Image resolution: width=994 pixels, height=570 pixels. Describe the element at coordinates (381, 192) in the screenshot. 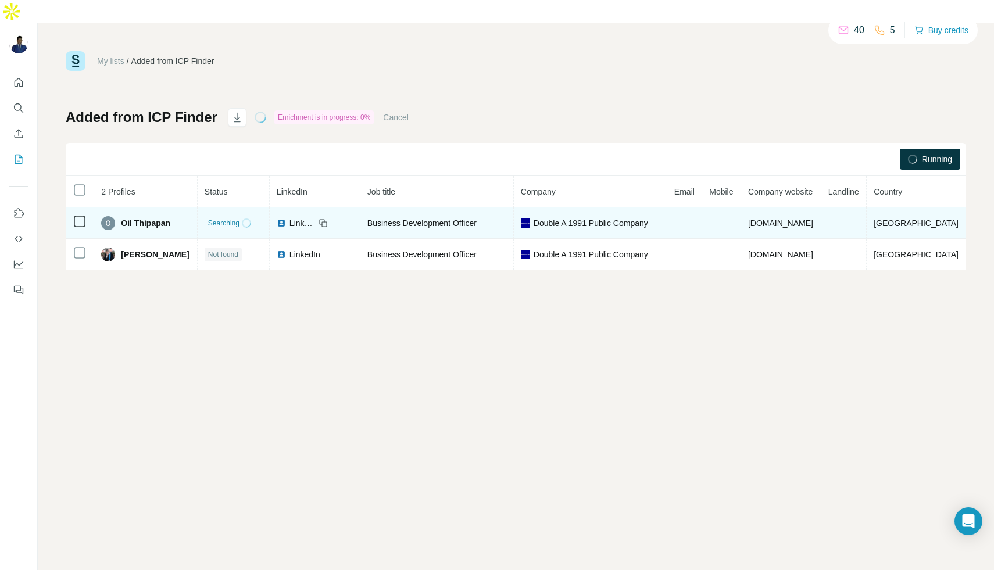

I see `span: Job title` at that location.